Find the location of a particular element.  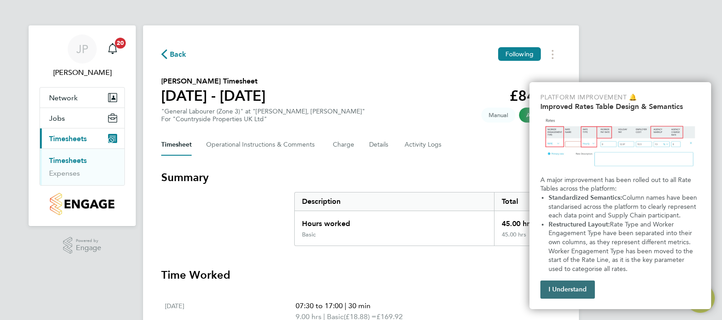

span: Rate Type and Worker Engagement Type have been separated into their own columns, as they represen... is located at coordinates (621, 246).